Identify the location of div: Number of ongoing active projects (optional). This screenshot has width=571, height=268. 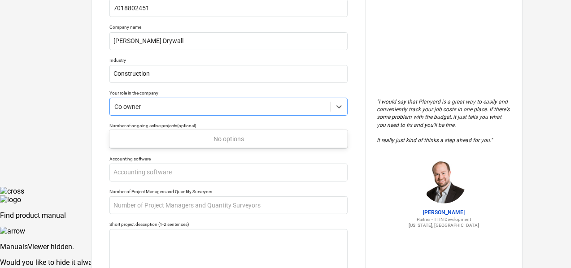
(228, 126).